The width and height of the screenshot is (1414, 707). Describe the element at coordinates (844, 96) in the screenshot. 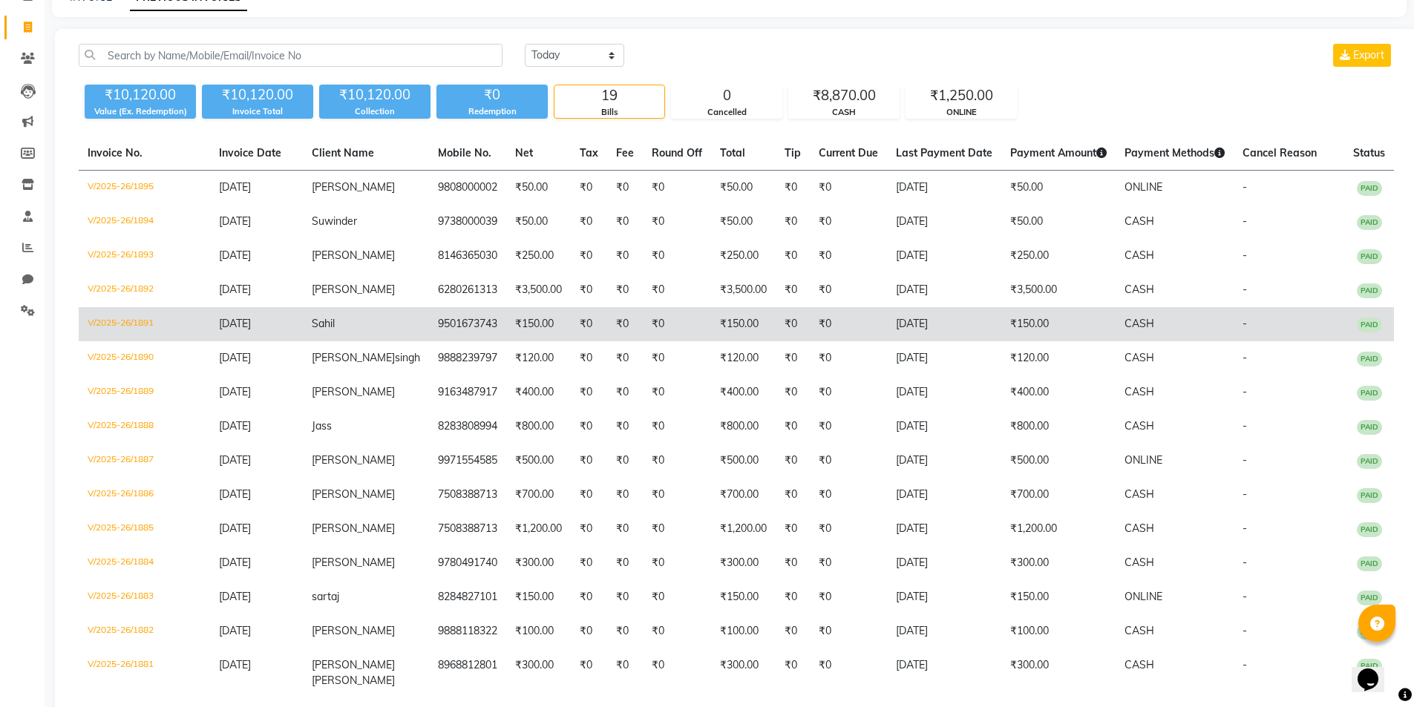

I see `div: ₹8,870.00` at that location.